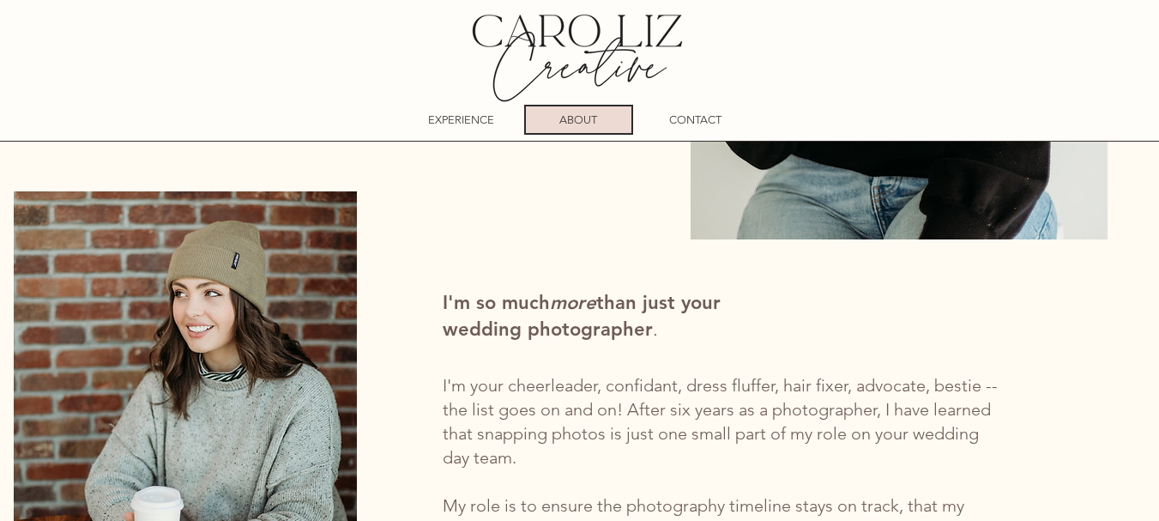 This screenshot has width=1159, height=521. What do you see at coordinates (578, 119) in the screenshot?
I see `a: ABOUT` at bounding box center [578, 119].